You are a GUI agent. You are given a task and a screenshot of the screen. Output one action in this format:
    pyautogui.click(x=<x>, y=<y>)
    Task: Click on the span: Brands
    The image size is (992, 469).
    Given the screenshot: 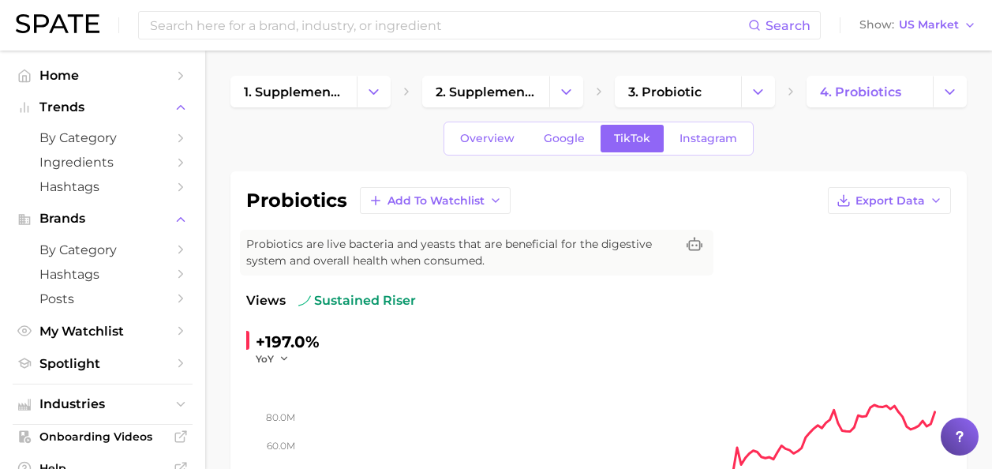 What is the action you would take?
    pyautogui.click(x=103, y=219)
    